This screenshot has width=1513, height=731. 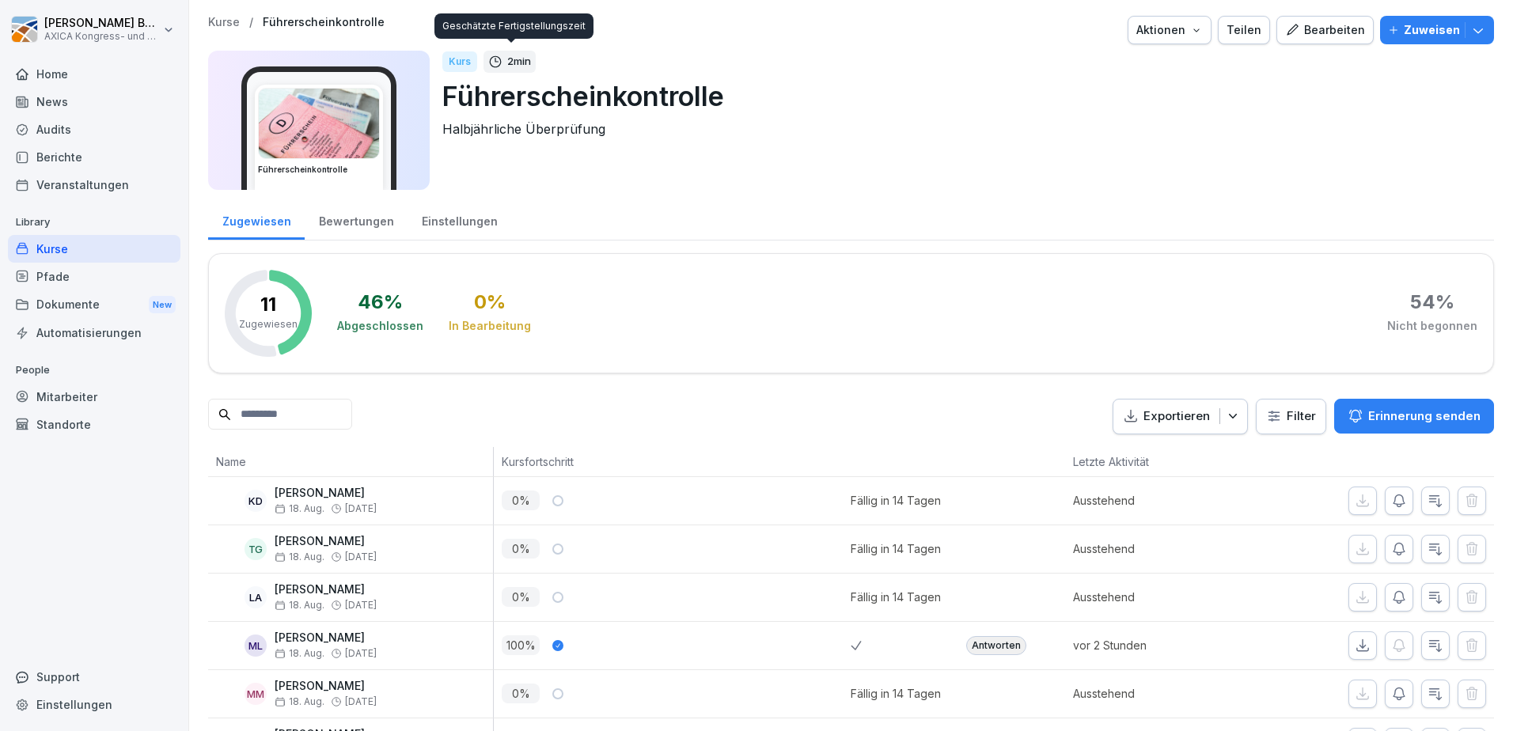 What do you see at coordinates (94, 424) in the screenshot?
I see `a: Standorte` at bounding box center [94, 424].